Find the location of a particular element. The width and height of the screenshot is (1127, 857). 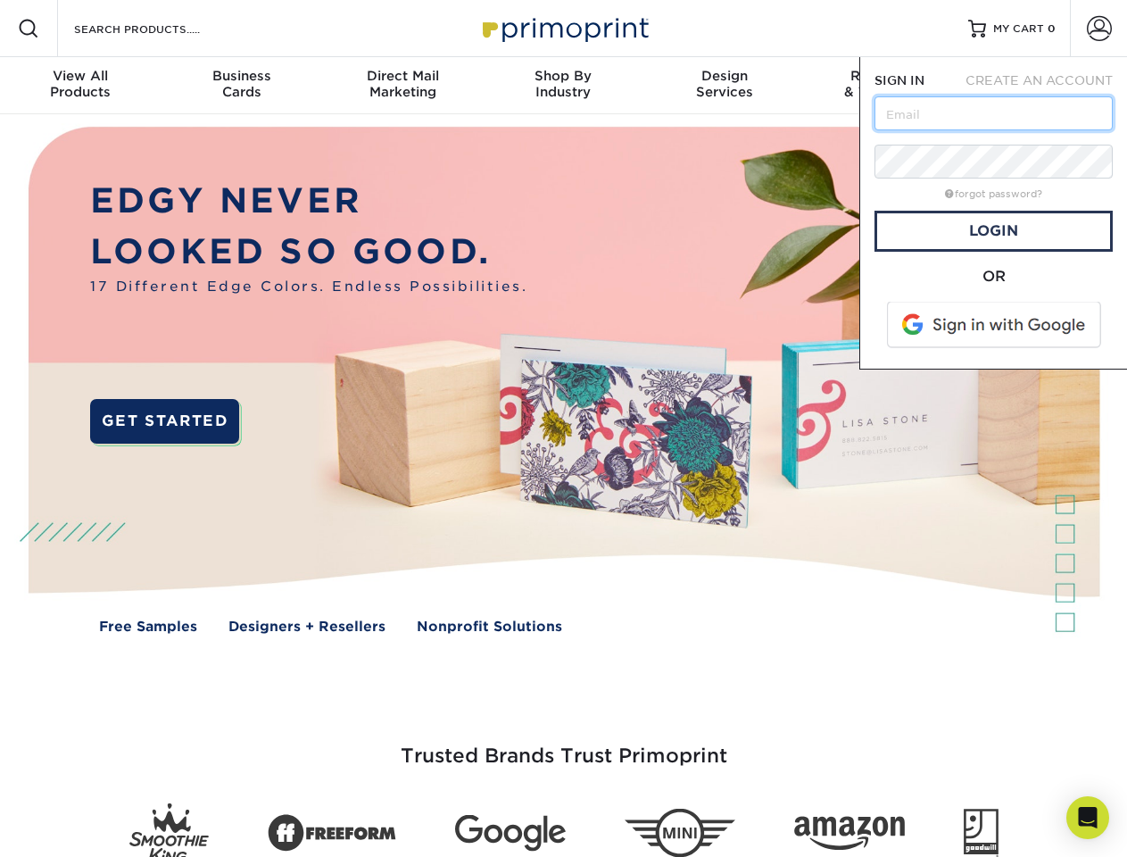

div: Marketing is located at coordinates (402, 84).